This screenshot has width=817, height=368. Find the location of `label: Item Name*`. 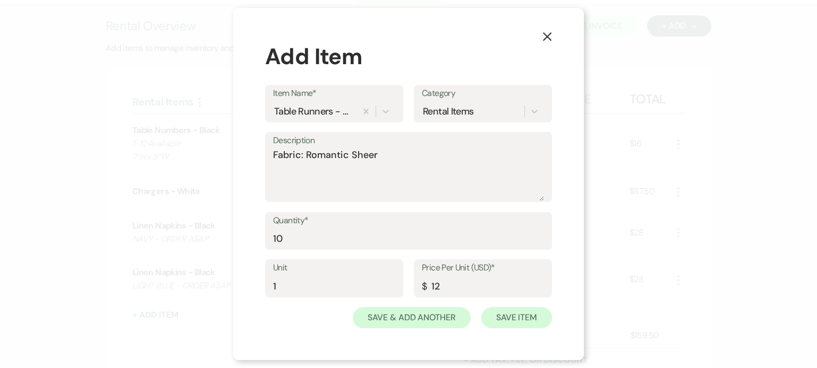

label: Item Name* is located at coordinates (334, 93).